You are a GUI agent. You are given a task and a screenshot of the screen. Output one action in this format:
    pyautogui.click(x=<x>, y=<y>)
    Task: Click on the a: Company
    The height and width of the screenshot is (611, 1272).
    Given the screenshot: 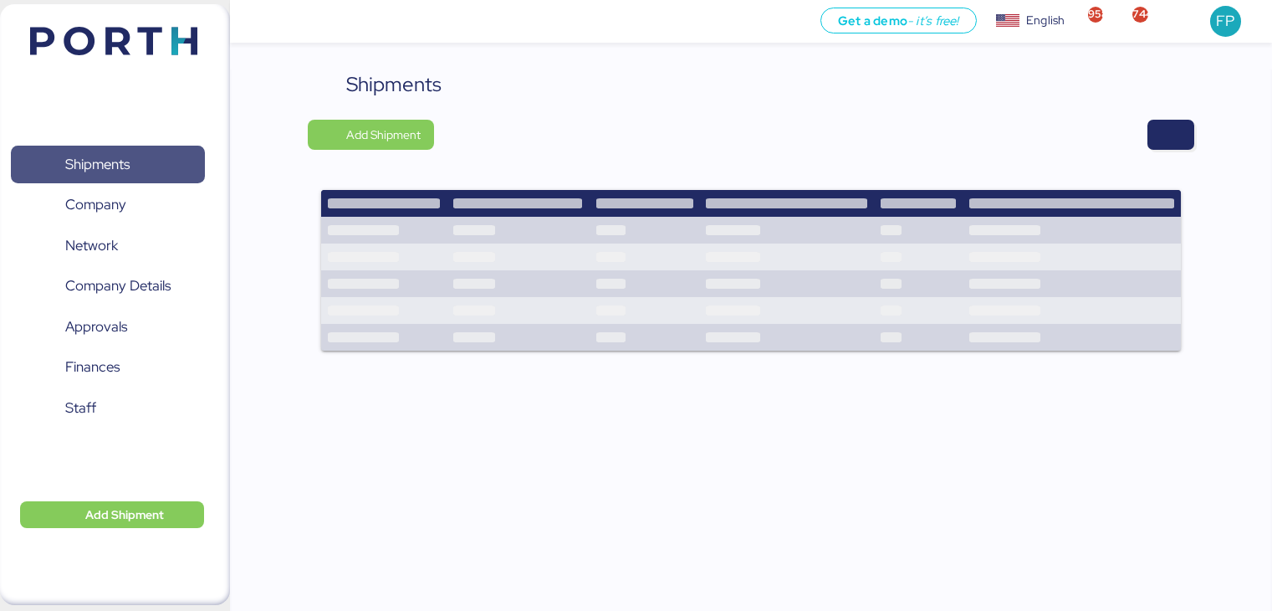 What is the action you would take?
    pyautogui.click(x=108, y=205)
    